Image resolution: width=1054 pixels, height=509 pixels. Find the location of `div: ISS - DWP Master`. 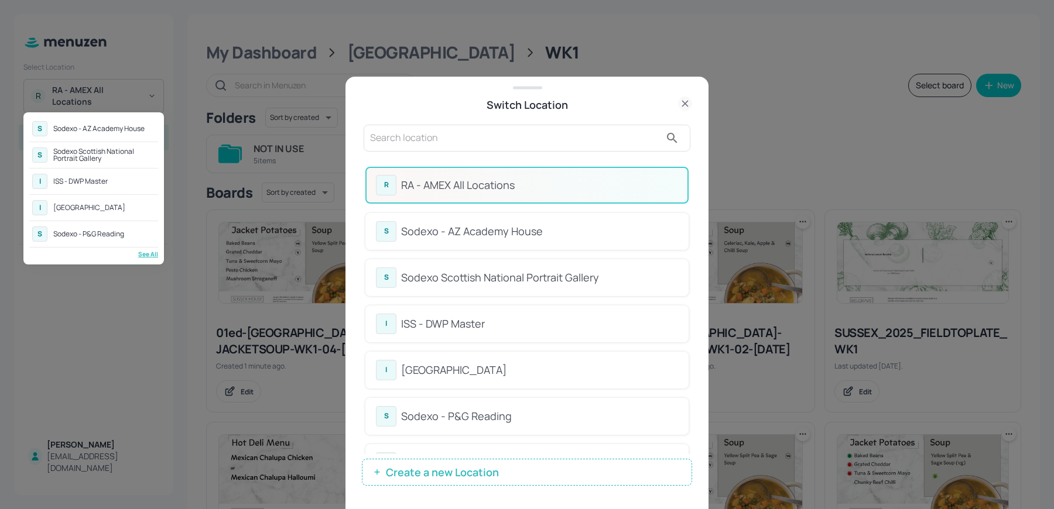

div: ISS - DWP Master is located at coordinates (80, 182).